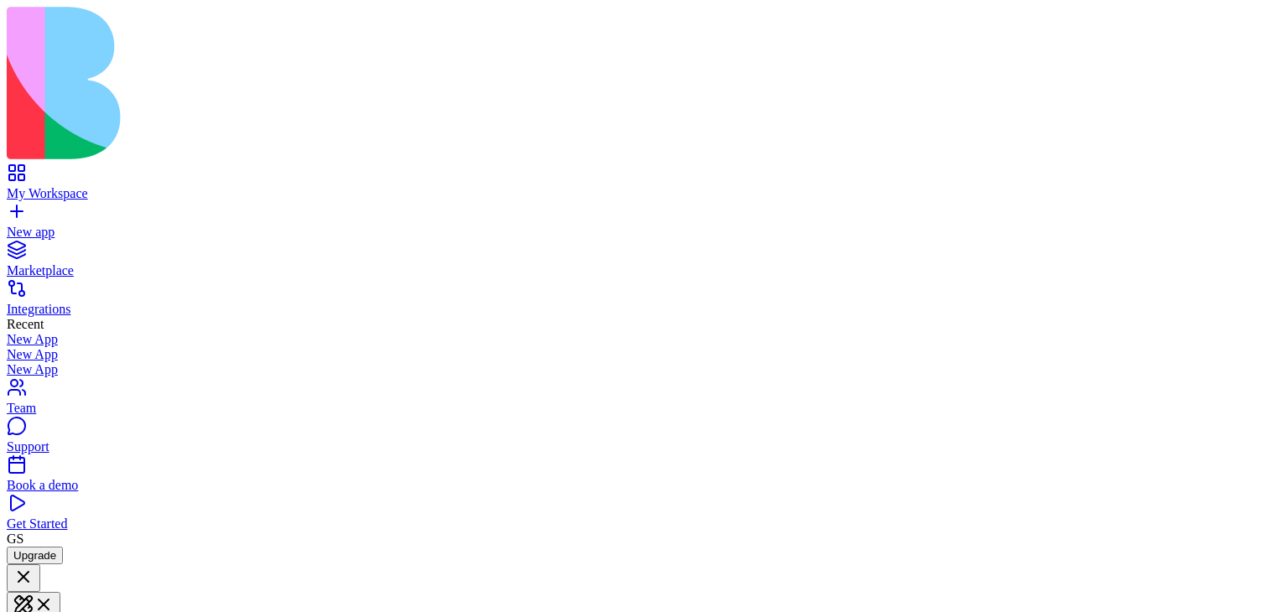 The image size is (1268, 612). What do you see at coordinates (634, 408) in the screenshot?
I see `div: Team` at bounding box center [634, 408].